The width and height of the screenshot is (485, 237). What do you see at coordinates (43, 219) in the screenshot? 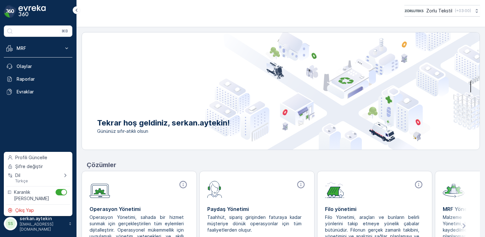
I see `p: serkan.aytekin` at bounding box center [43, 219].